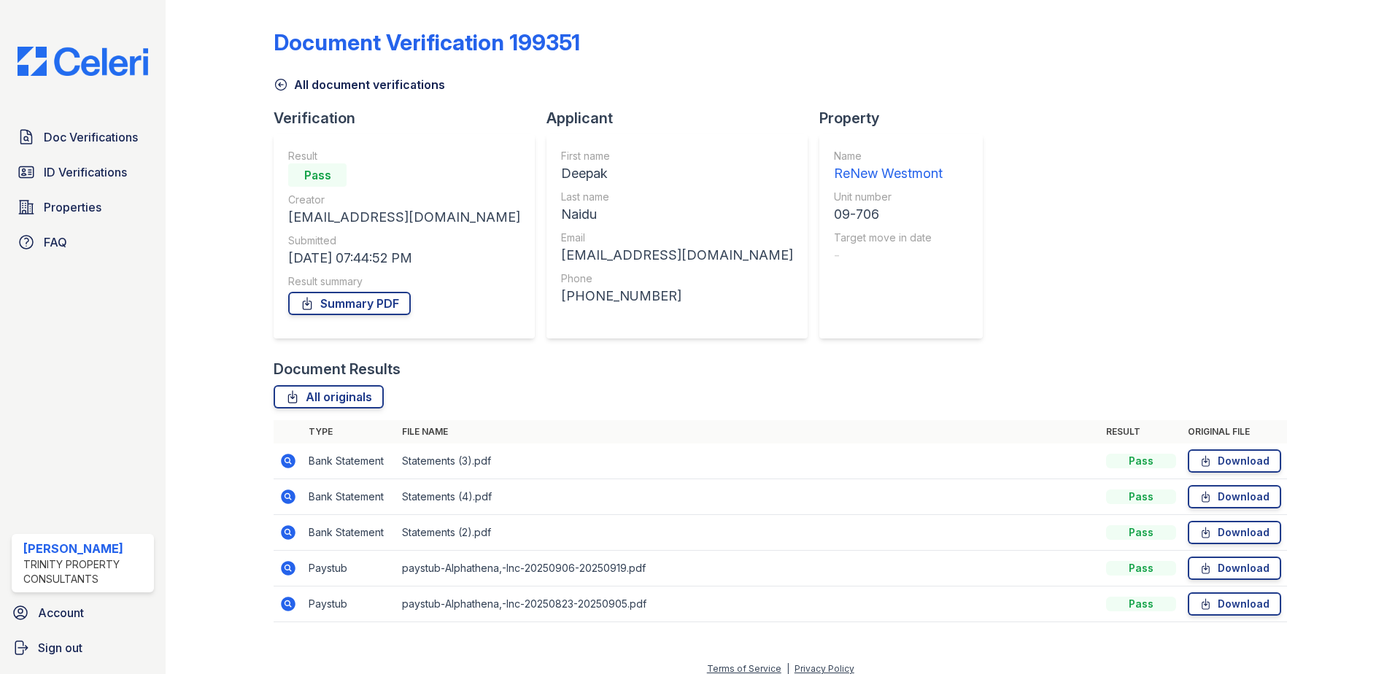  I want to click on div: Document Results, so click(337, 369).